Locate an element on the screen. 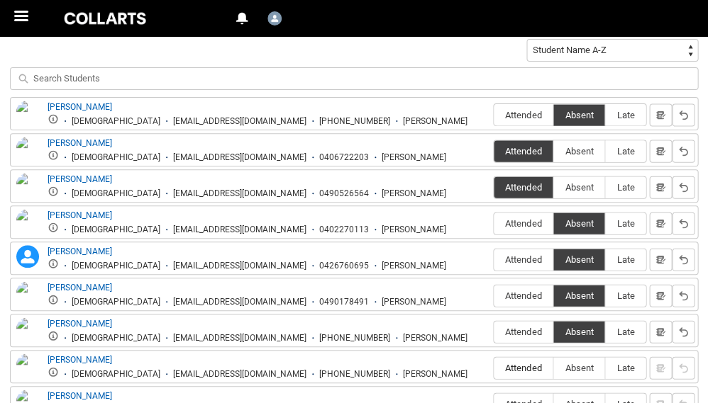 This screenshot has width=708, height=403. img: User16617361043711831951 is located at coordinates (274, 18).